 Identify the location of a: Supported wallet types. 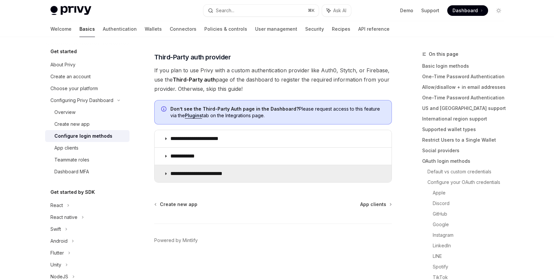
(466, 129).